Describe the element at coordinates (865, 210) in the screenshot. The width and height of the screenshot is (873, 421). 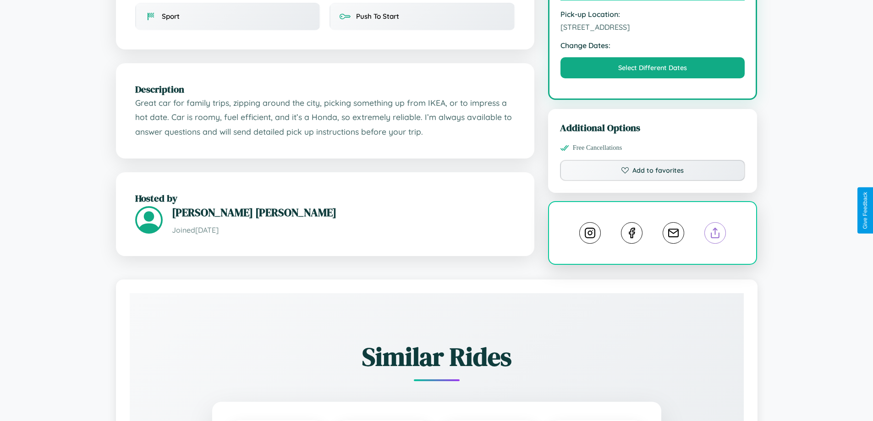
I see `div: Give Feedback` at that location.